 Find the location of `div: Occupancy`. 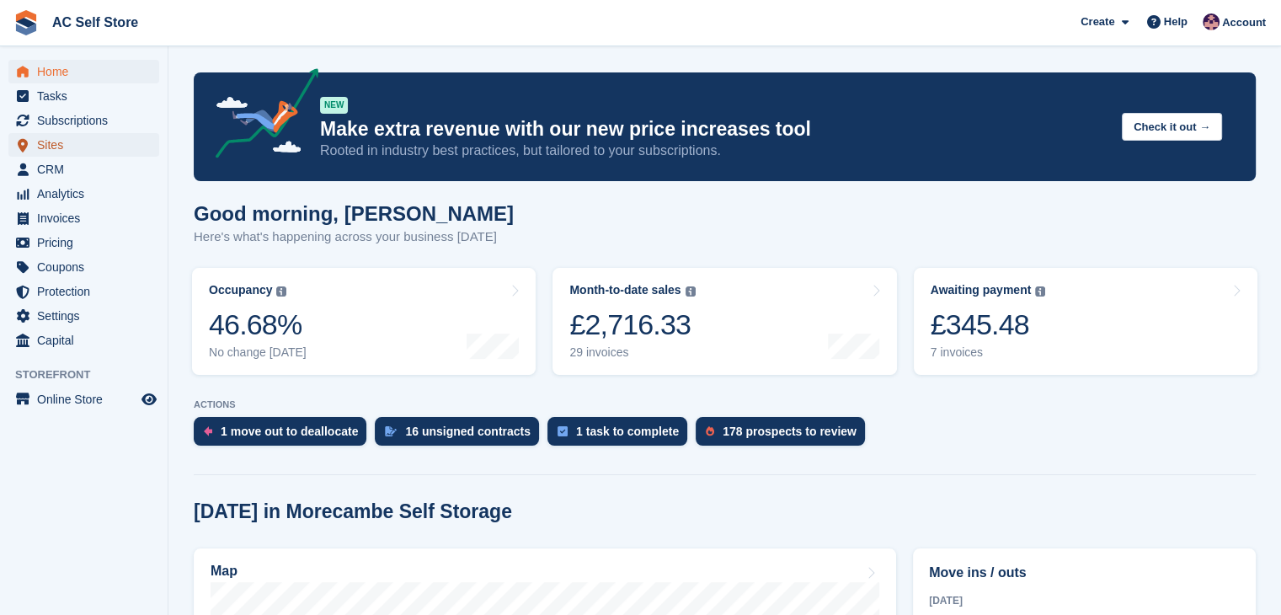

div: Occupancy is located at coordinates (240, 290).